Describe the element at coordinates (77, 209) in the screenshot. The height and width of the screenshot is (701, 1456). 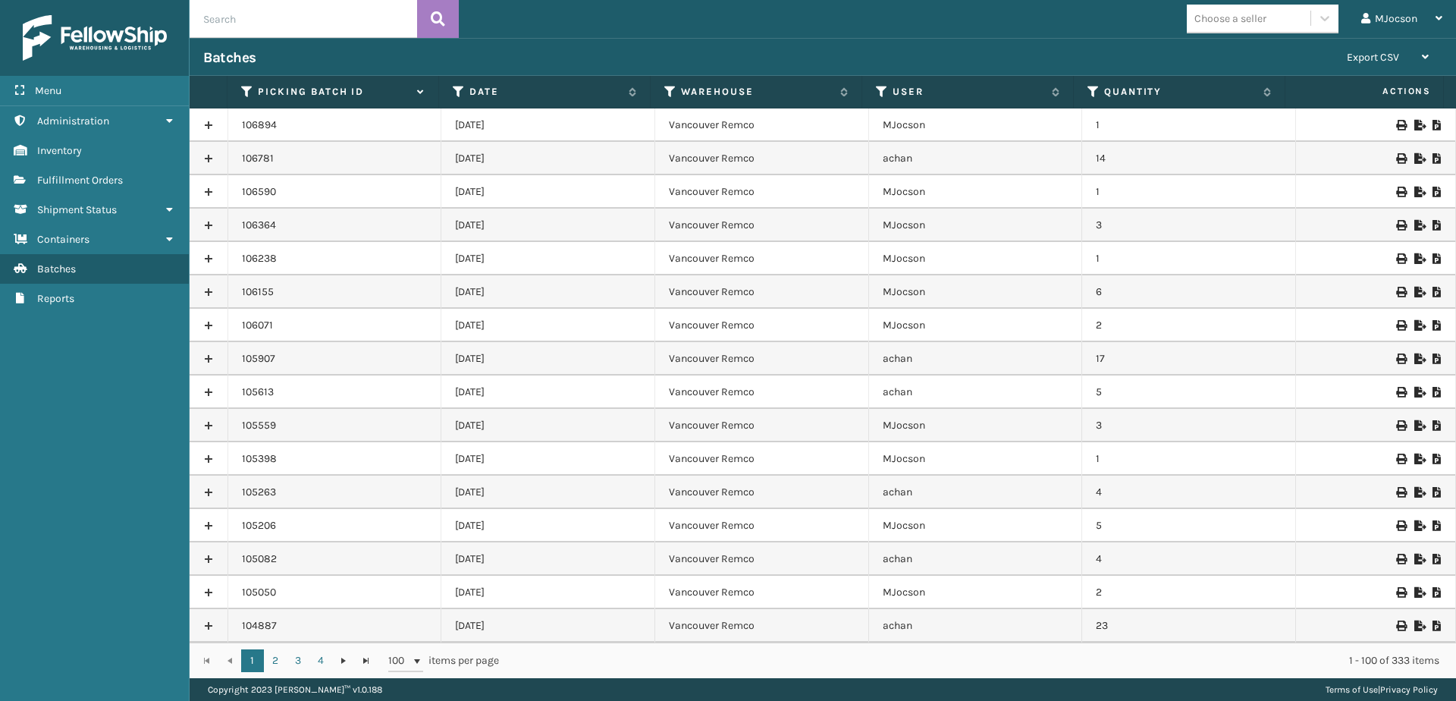
I see `span: Shipment Status` at that location.